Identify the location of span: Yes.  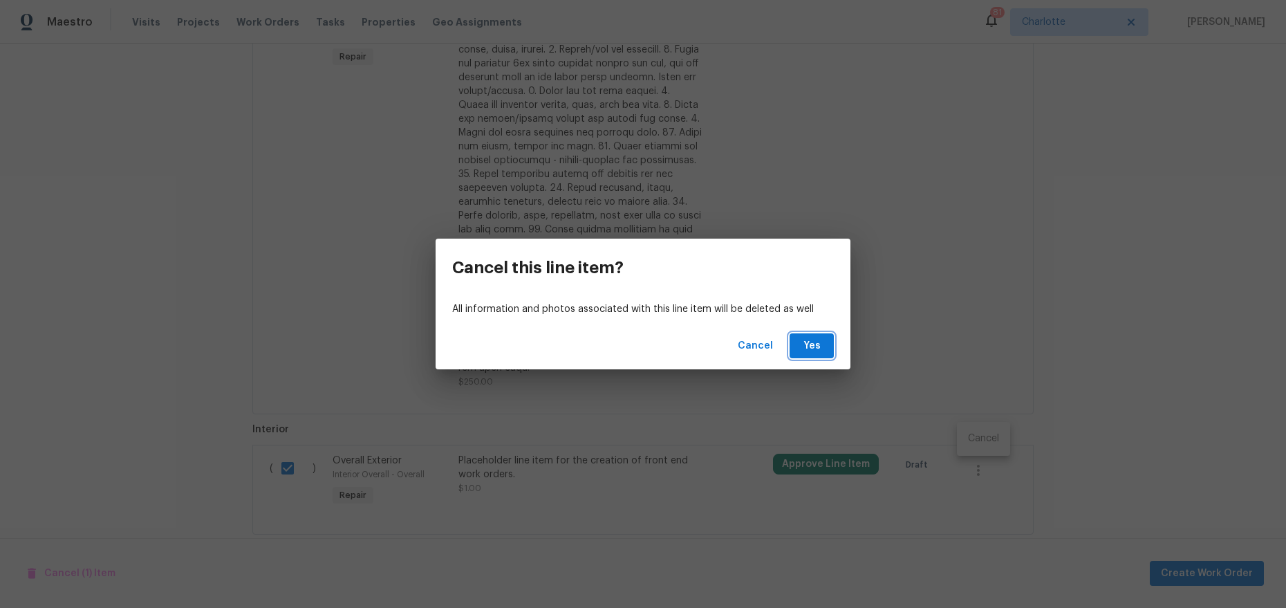
(812, 346).